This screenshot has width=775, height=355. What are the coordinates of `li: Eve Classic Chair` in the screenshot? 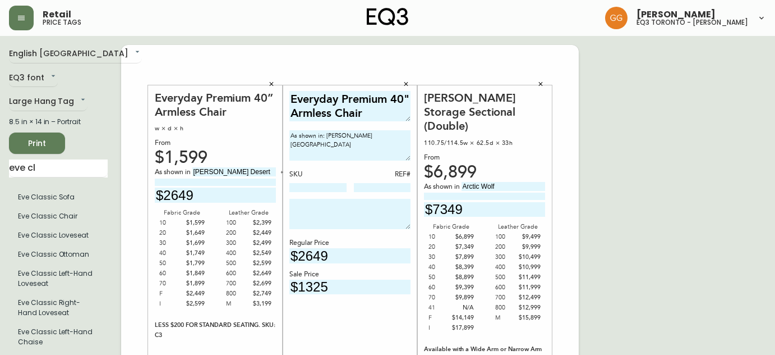 It's located at (58, 216).